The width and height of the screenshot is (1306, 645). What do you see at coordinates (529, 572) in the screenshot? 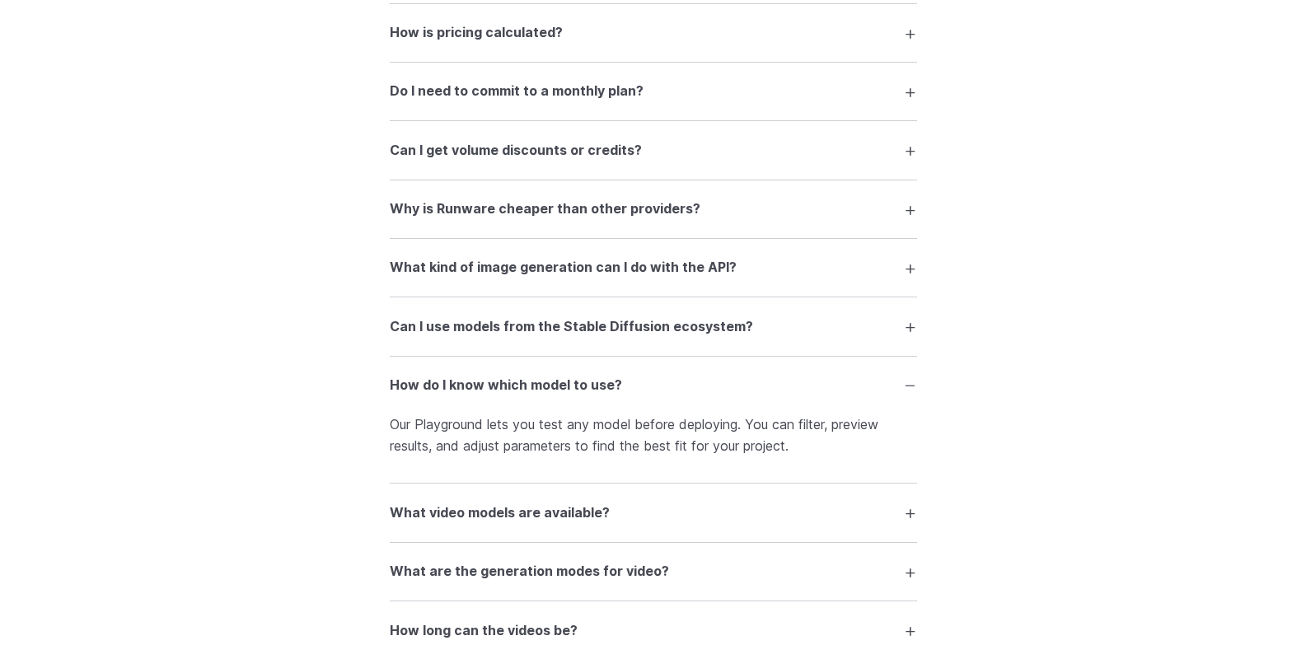
I see `h3: What are the generation modes for video?` at bounding box center [529, 572].